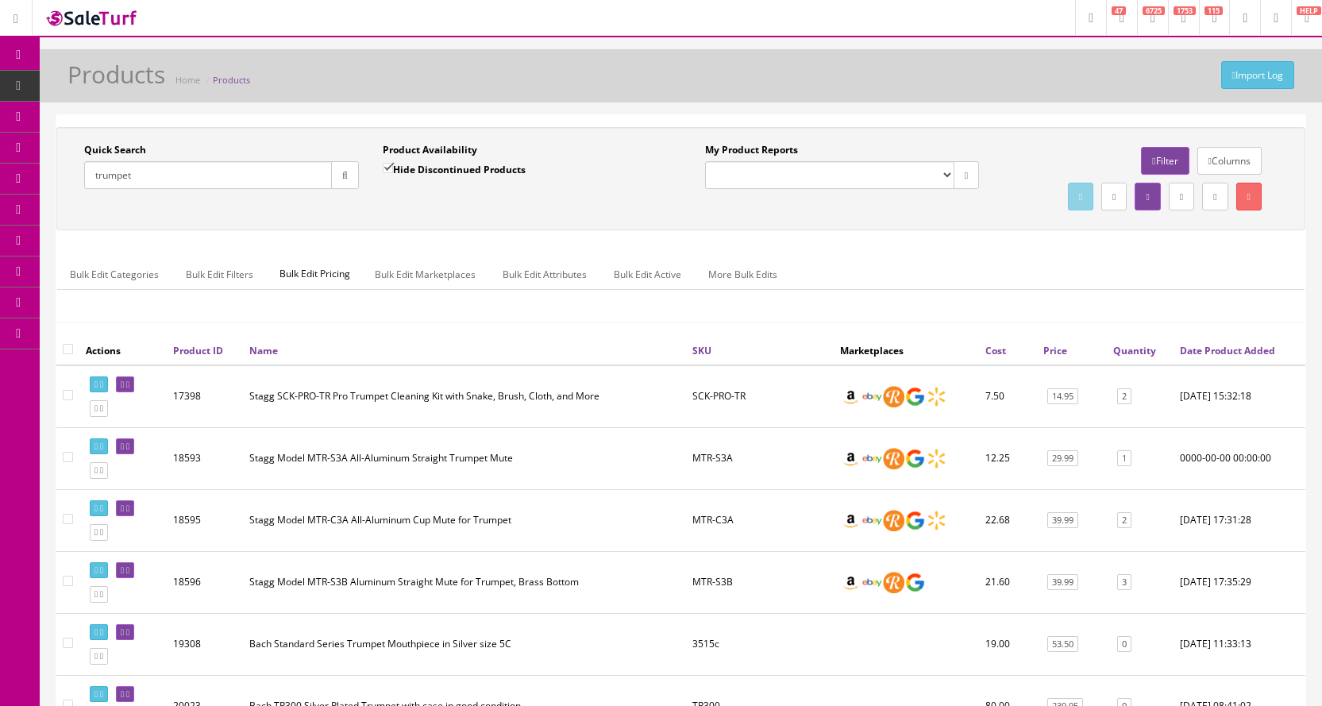 The image size is (1322, 706). What do you see at coordinates (1135, 350) in the screenshot?
I see `a: Quantity` at bounding box center [1135, 350].